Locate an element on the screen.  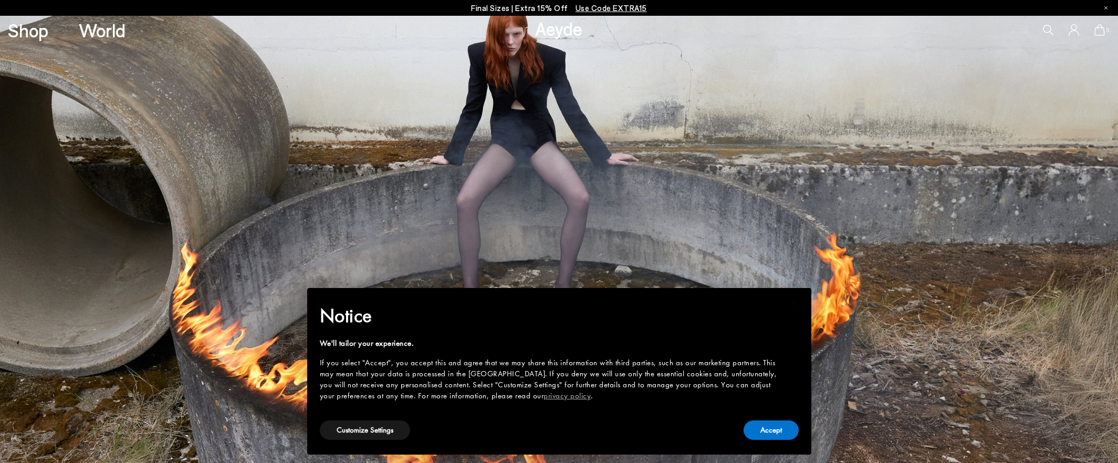
a: 0 is located at coordinates (1100, 30).